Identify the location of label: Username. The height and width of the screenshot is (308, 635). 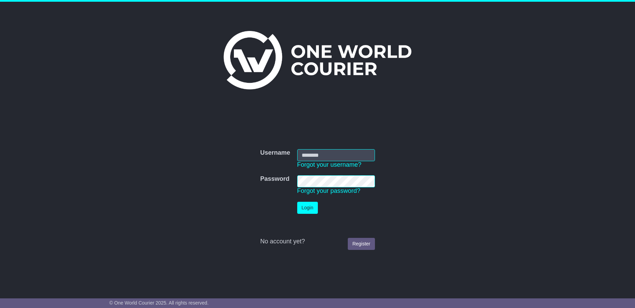
(275, 153).